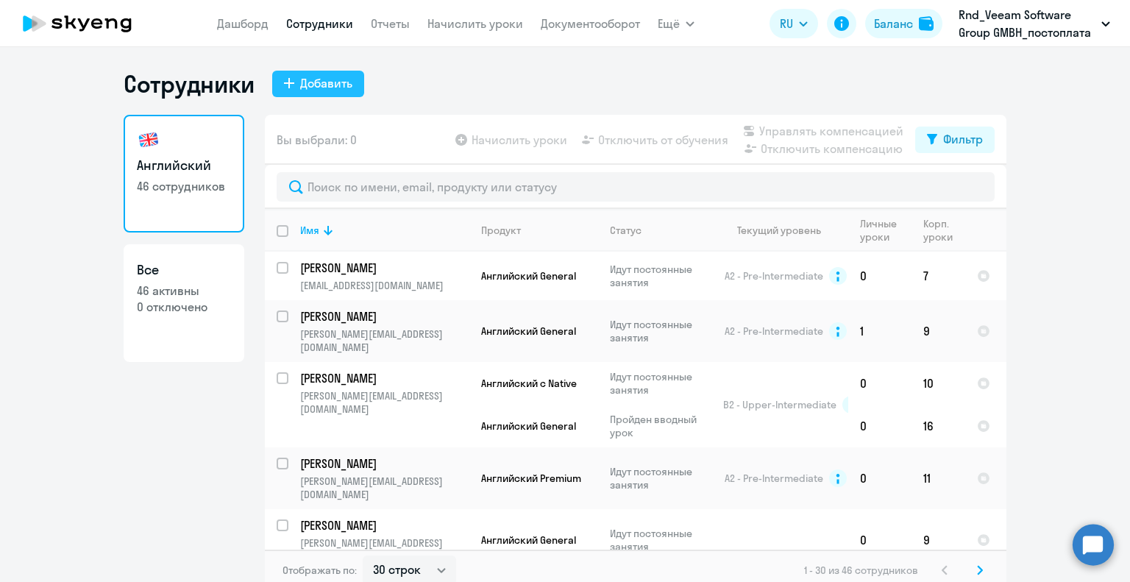 This screenshot has width=1130, height=582. Describe the element at coordinates (938, 426) in the screenshot. I see `td: 16` at that location.